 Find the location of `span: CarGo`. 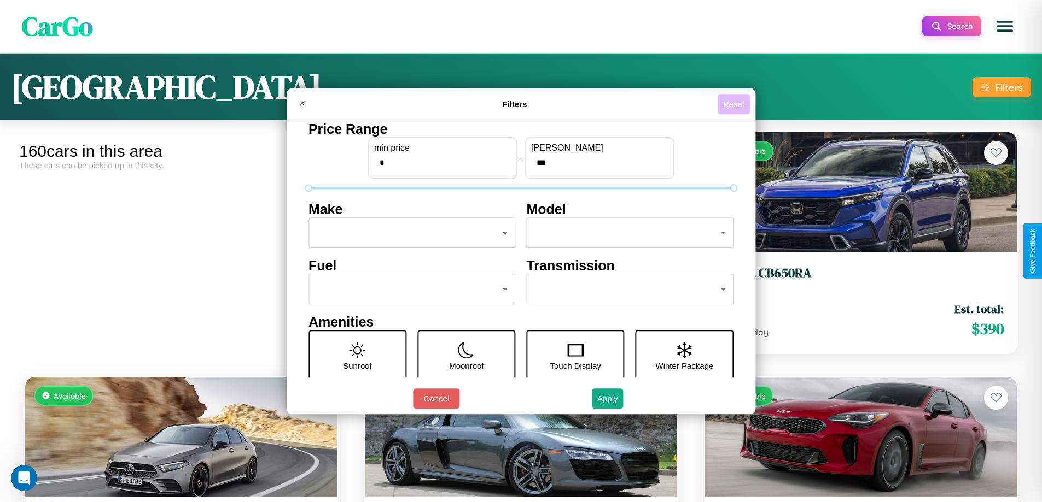

span: CarGo is located at coordinates (57, 26).